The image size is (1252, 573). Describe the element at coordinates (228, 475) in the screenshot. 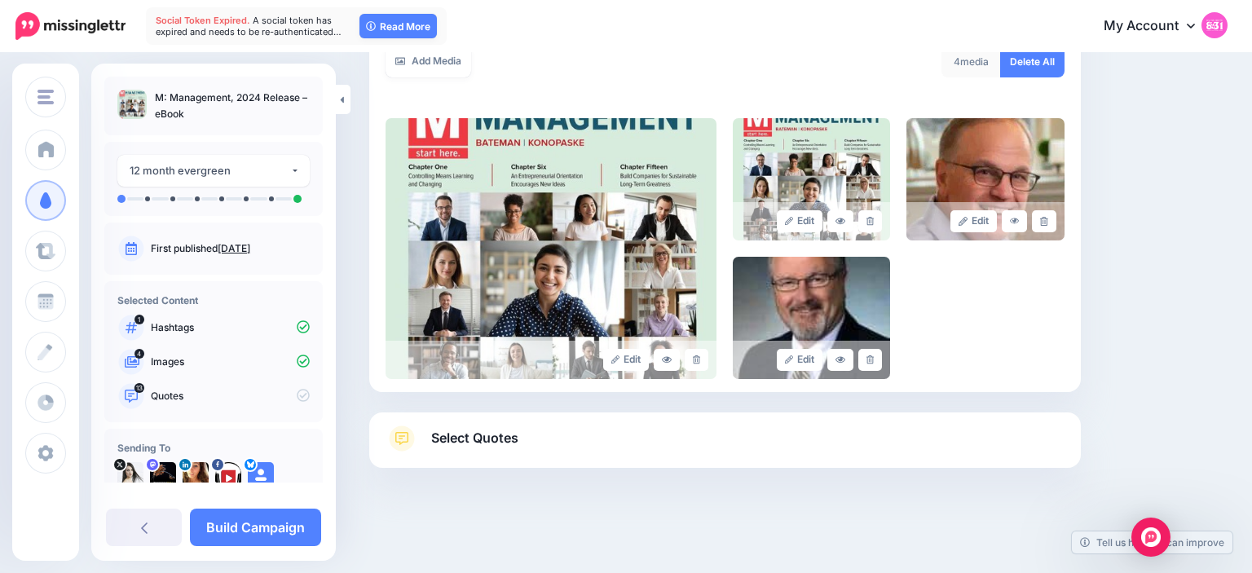

I see `img: 307443043_482319977280263_5046162966333289374_n-bsa149661.png` at that location.